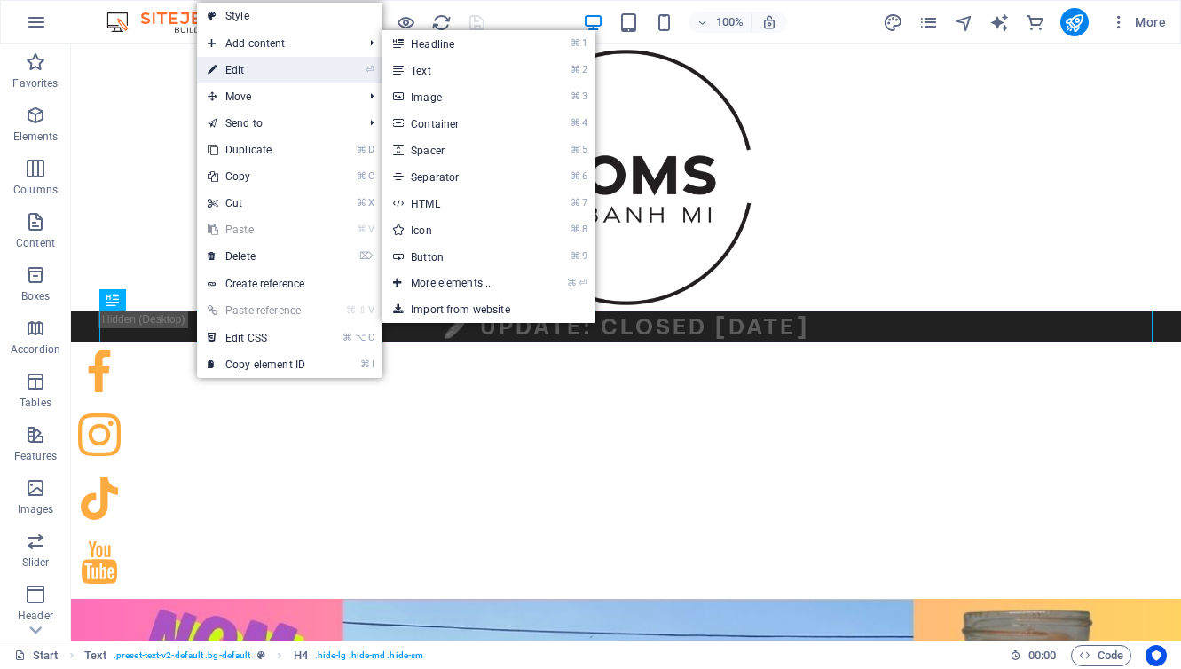 The height and width of the screenshot is (669, 1181). I want to click on a: ⌘CCopy, so click(256, 177).